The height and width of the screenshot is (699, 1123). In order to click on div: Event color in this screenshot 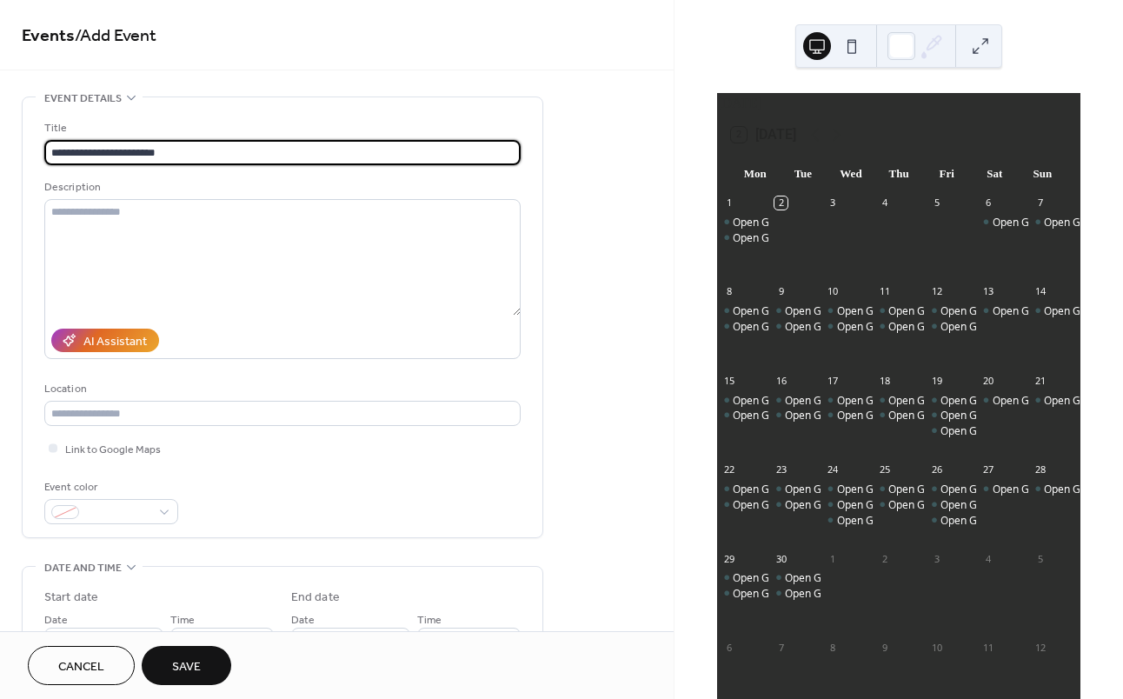, I will do `click(109, 487)`.